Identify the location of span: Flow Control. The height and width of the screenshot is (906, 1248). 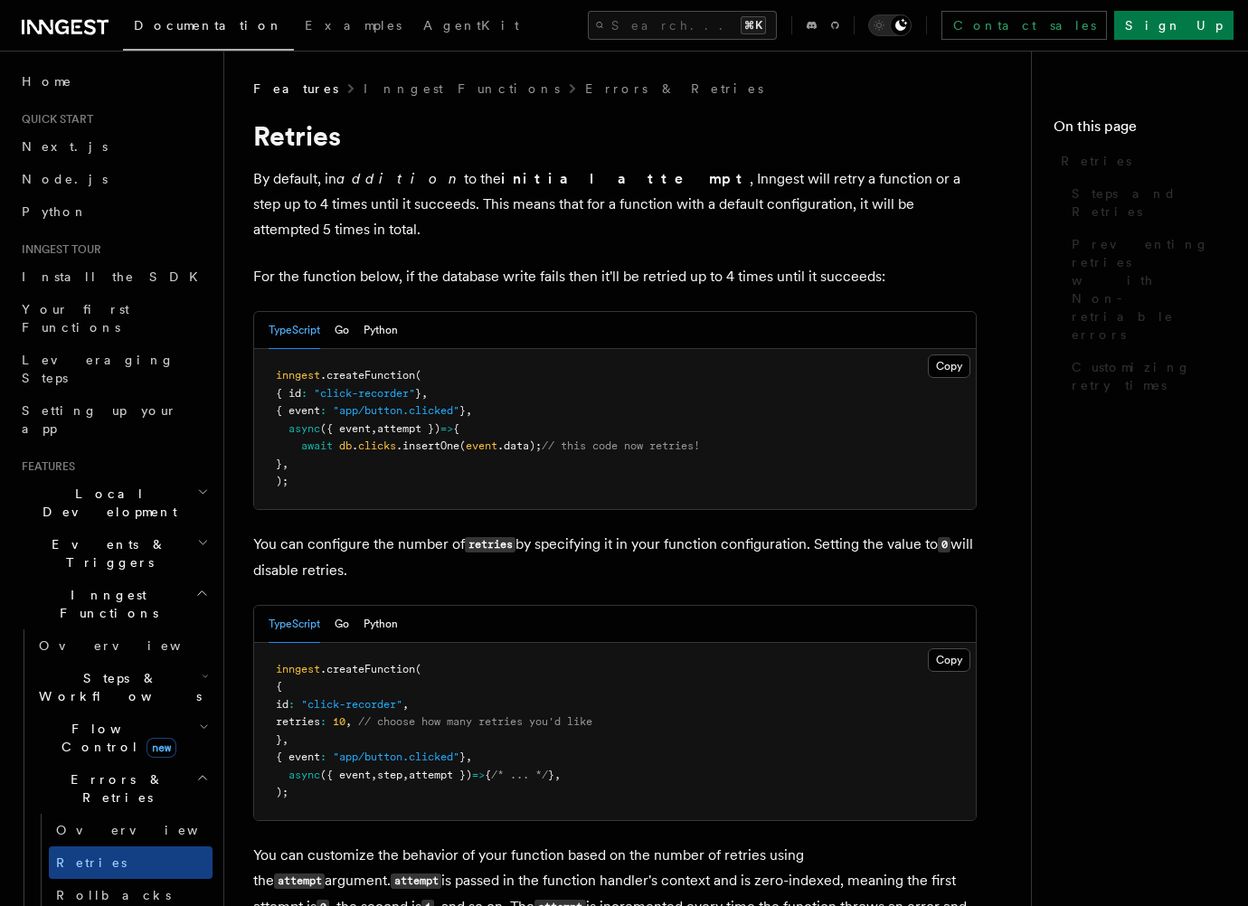
(115, 738).